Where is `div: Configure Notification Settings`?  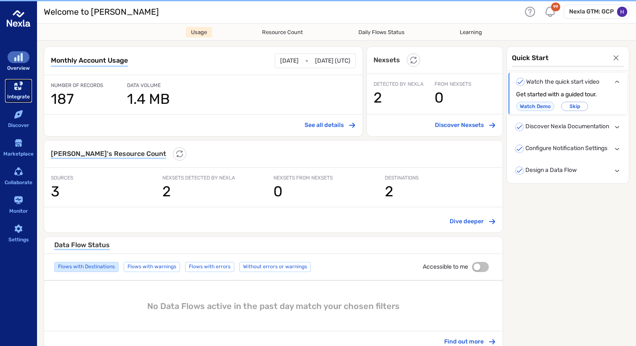 div: Configure Notification Settings is located at coordinates (568, 149).